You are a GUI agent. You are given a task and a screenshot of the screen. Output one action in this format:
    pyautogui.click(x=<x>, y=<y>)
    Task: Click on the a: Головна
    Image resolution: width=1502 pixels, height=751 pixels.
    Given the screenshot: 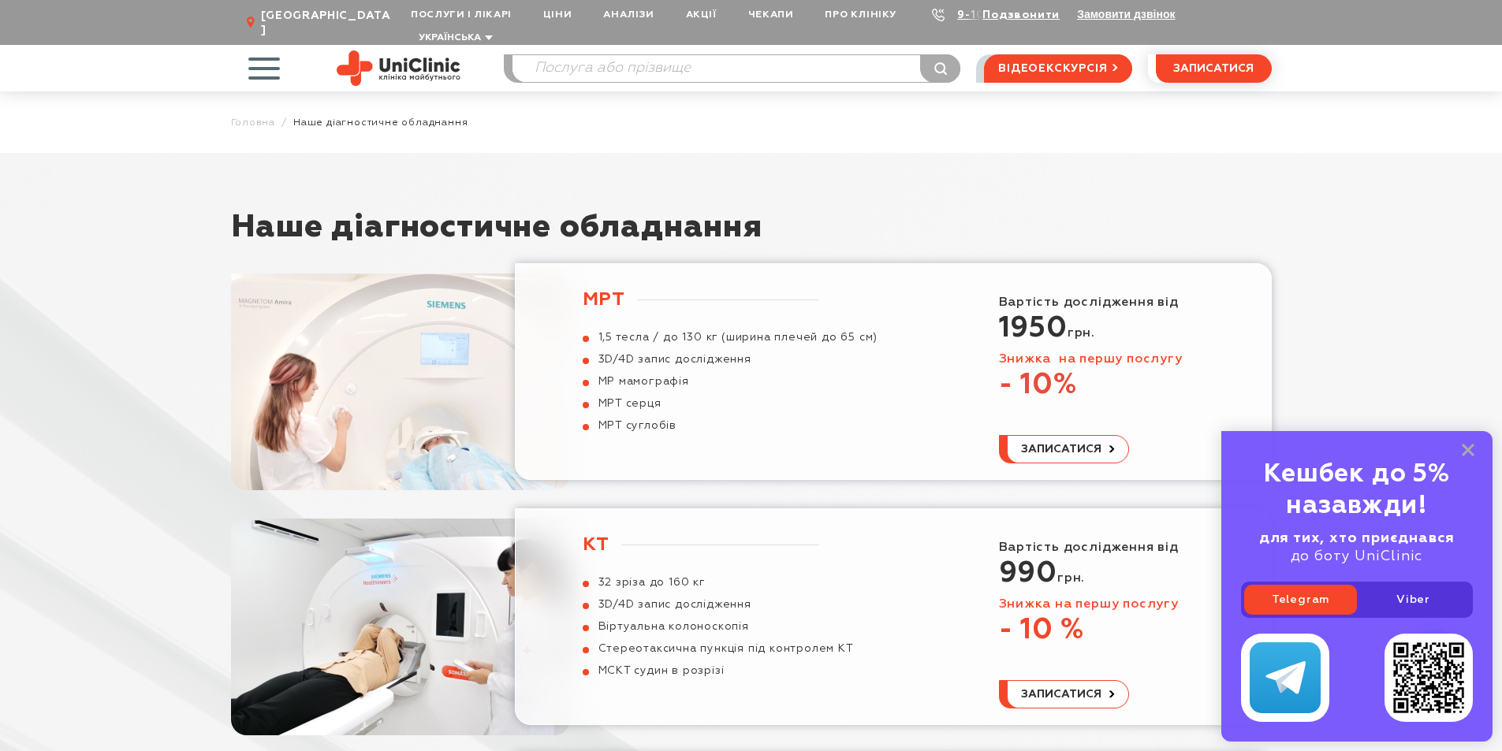 What is the action you would take?
    pyautogui.click(x=253, y=122)
    